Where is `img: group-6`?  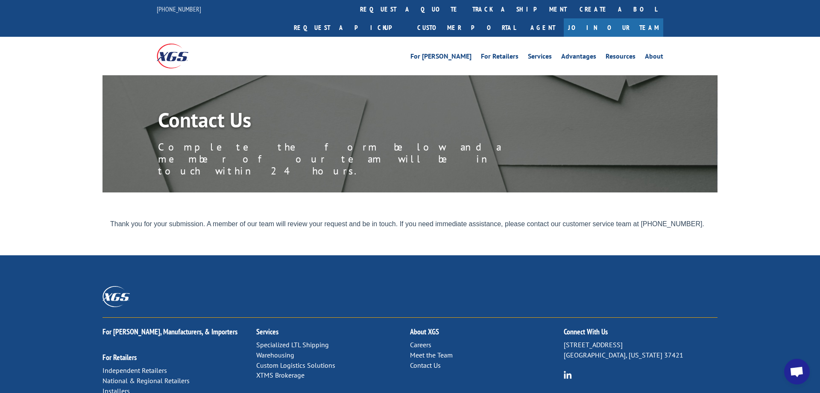
img: group-6 is located at coordinates (568, 374).